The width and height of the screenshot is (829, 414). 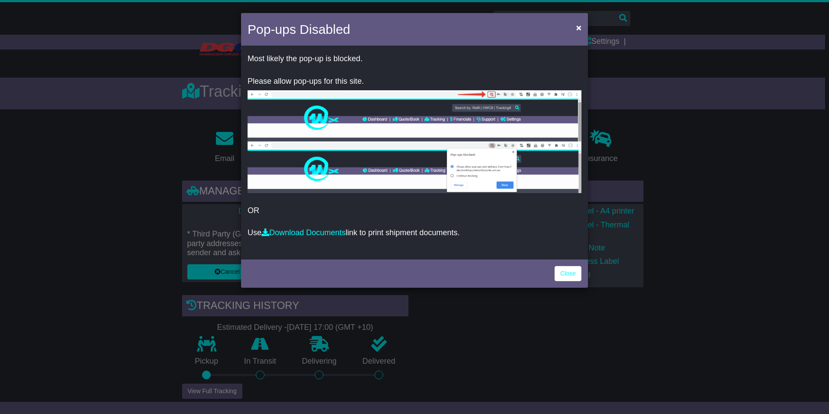 I want to click on p: Use link to print shipment documents., so click(x=415, y=233).